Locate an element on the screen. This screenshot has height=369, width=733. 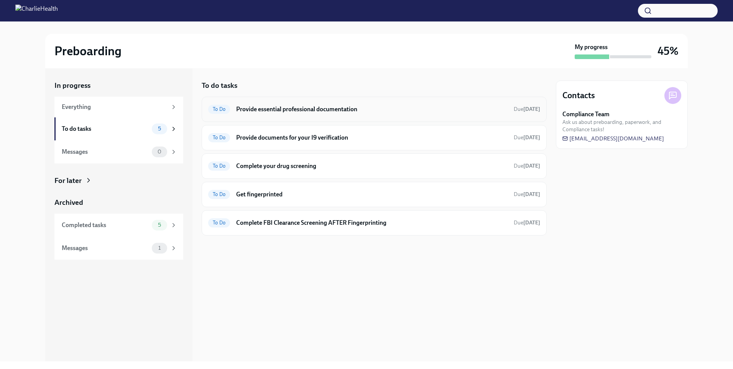
strong: Compliance Team is located at coordinates (585, 114).